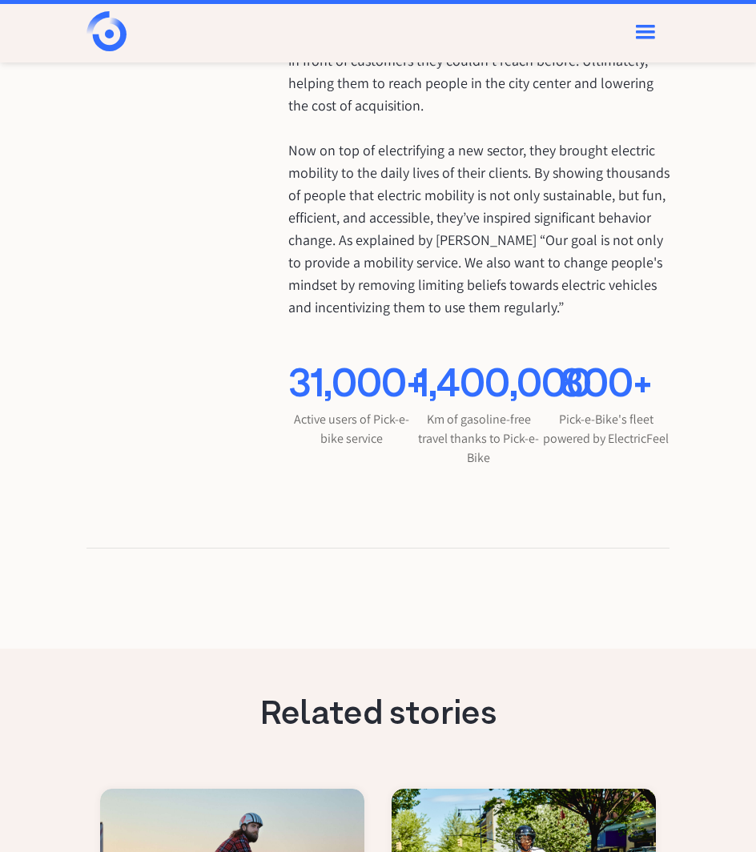 The width and height of the screenshot is (756, 852). What do you see at coordinates (605, 387) in the screenshot?
I see `div: 800+` at bounding box center [605, 387].